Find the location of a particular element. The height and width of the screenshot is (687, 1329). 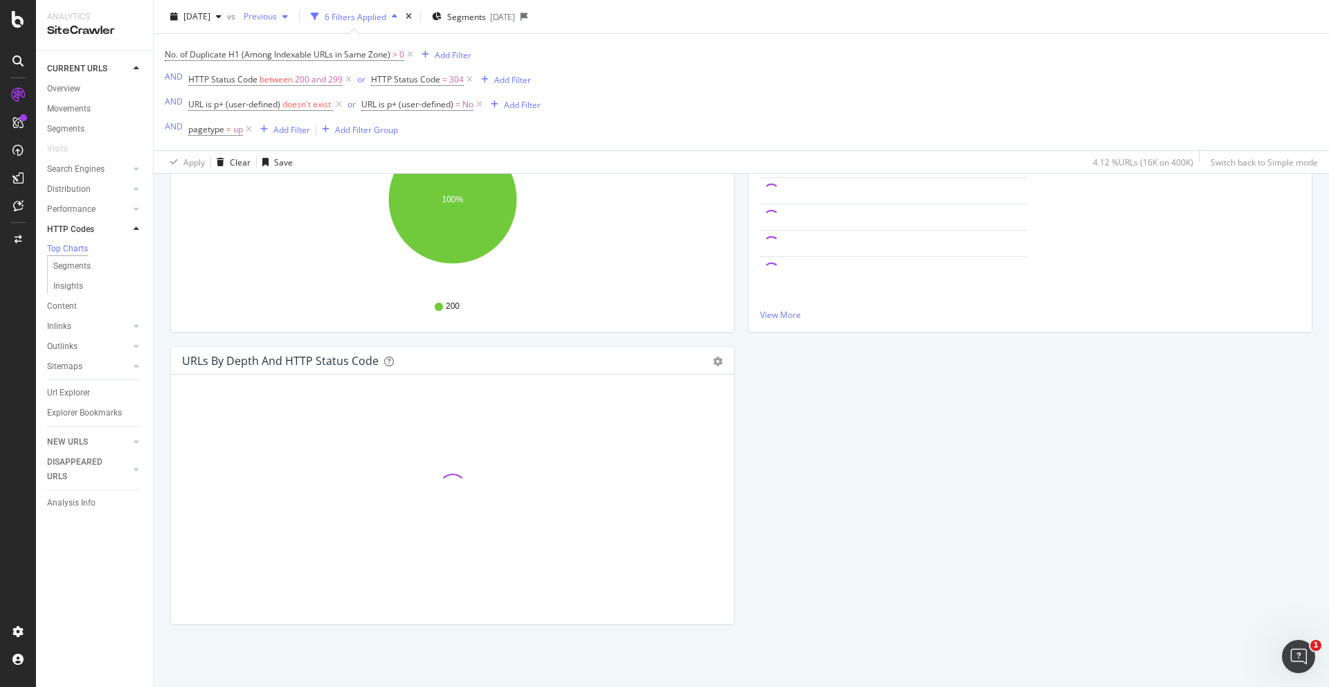

button: Save is located at coordinates (275, 162).